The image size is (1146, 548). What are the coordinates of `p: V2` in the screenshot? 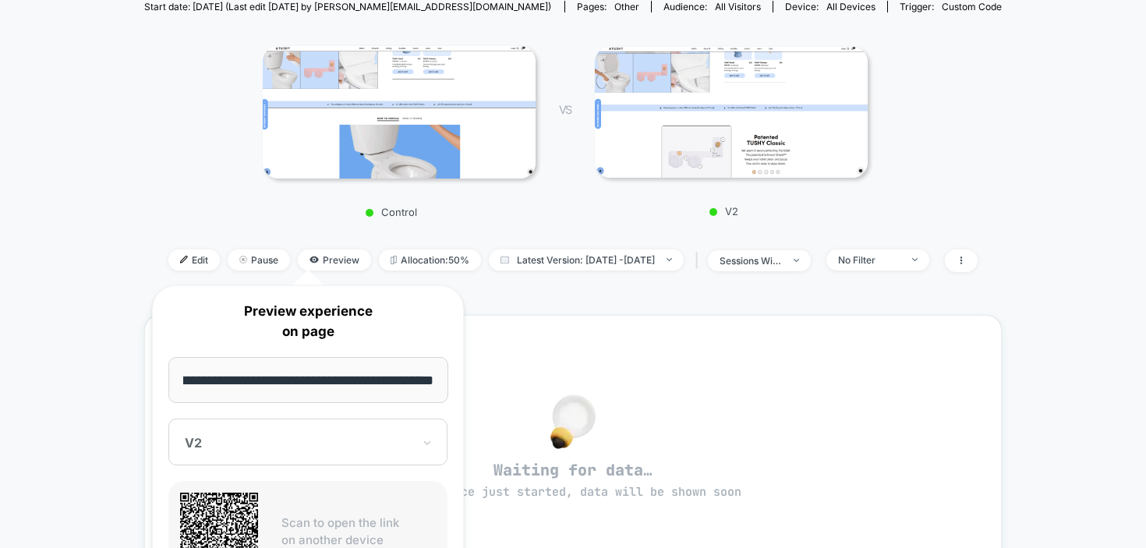 It's located at (724, 211).